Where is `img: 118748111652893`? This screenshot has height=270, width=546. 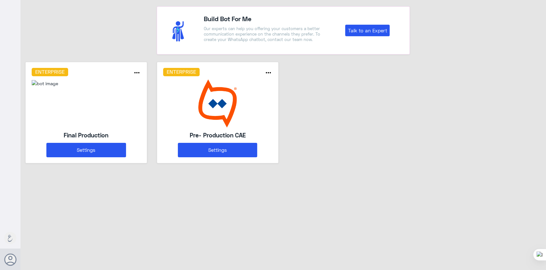
img: 118748111652893 is located at coordinates (45, 83).